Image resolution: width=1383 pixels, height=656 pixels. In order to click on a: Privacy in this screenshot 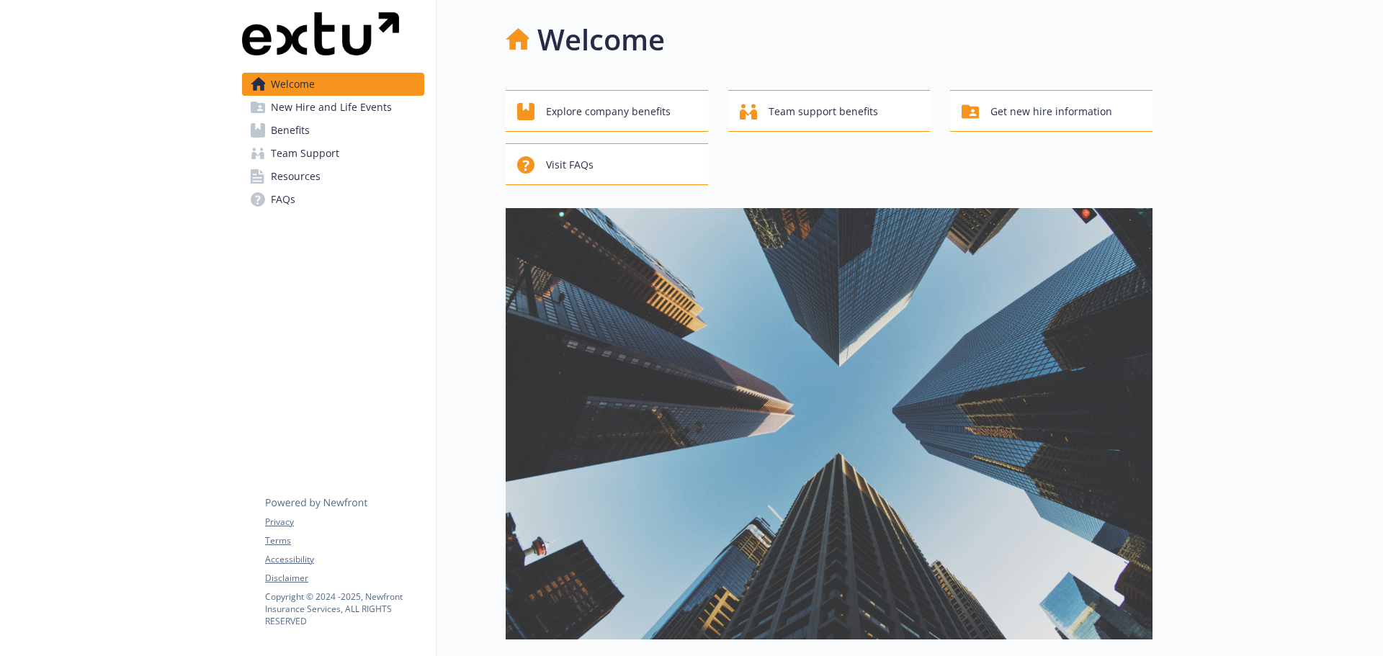, I will do `click(344, 522)`.